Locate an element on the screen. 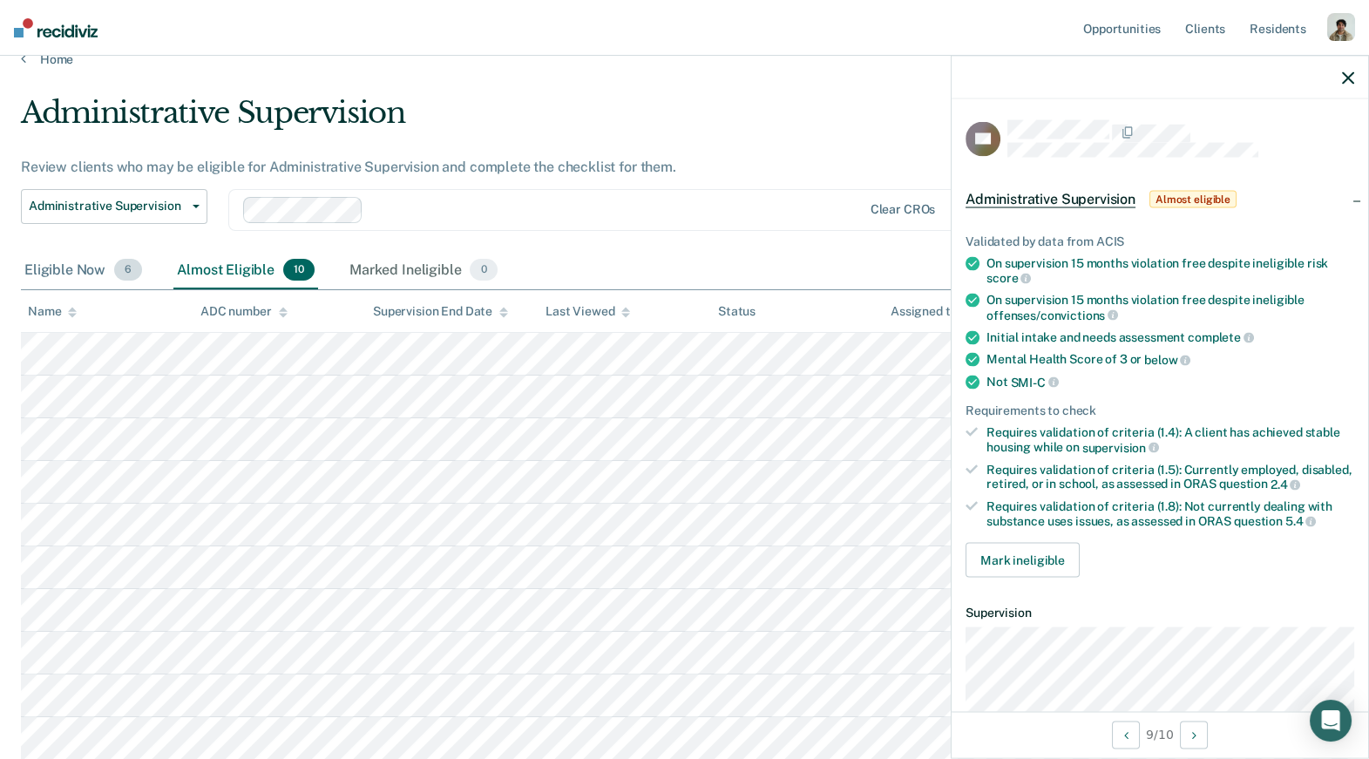 This screenshot has width=1369, height=759. div: Requires validation of criteria (1.8): Not currently dealing with substance uses issues, as asses... is located at coordinates (1171, 513).